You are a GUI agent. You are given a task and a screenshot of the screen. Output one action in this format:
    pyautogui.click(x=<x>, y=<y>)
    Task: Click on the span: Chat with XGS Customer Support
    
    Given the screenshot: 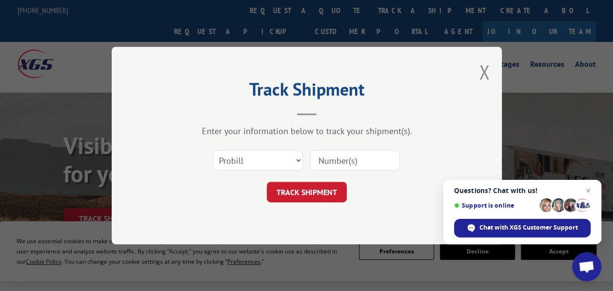 What is the action you would take?
    pyautogui.click(x=528, y=228)
    